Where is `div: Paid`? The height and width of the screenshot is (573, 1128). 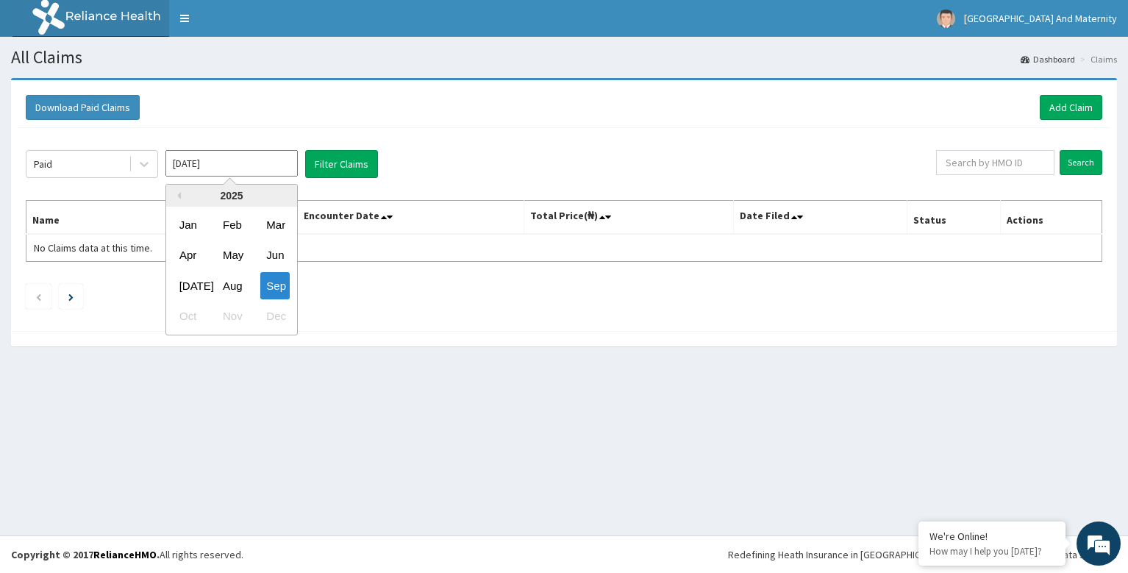 div: Paid is located at coordinates (43, 164).